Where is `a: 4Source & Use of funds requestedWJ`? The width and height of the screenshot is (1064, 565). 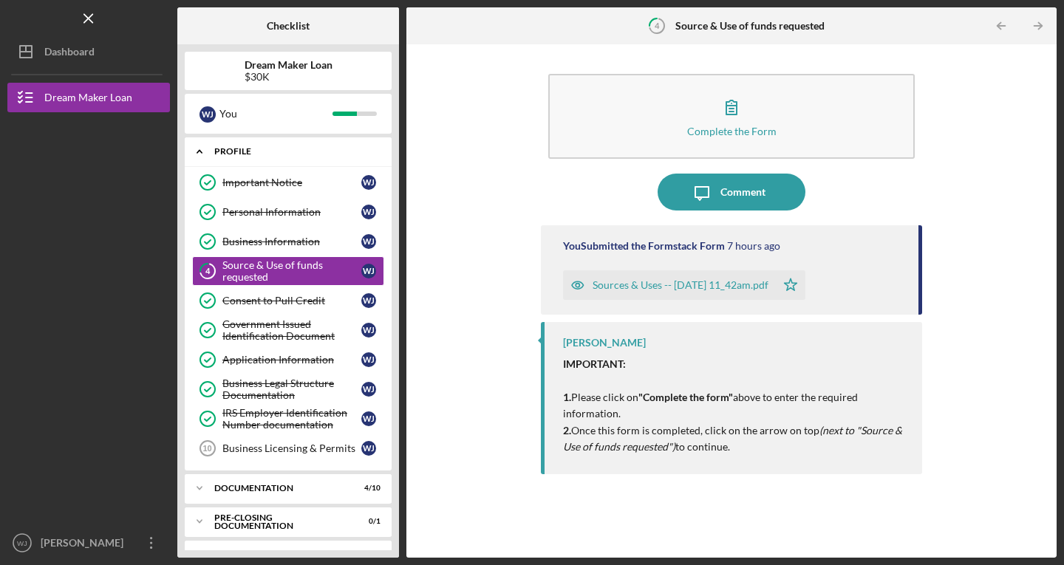 a: 4Source & Use of funds requestedWJ is located at coordinates (288, 271).